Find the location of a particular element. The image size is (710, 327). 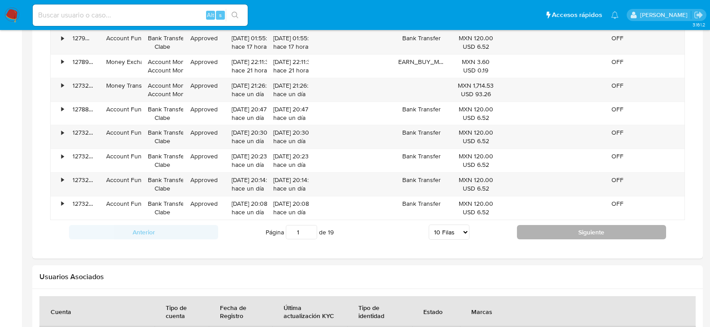

a: Notificaciones is located at coordinates (615, 15).